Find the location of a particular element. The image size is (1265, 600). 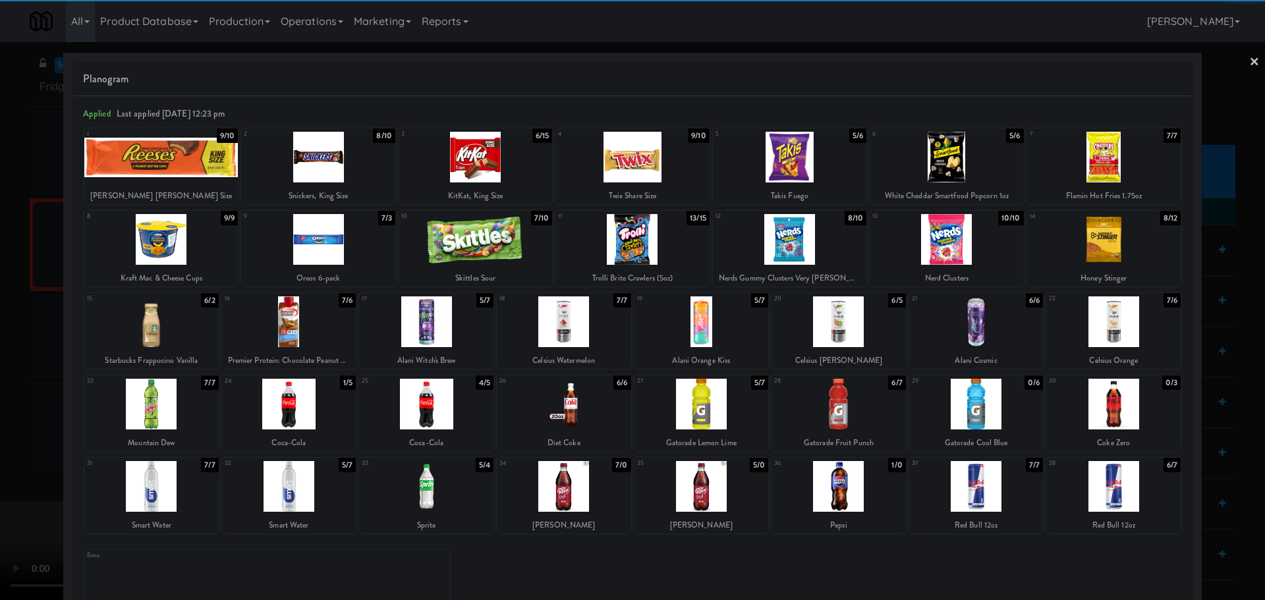

div: Pepsi is located at coordinates (839, 525).